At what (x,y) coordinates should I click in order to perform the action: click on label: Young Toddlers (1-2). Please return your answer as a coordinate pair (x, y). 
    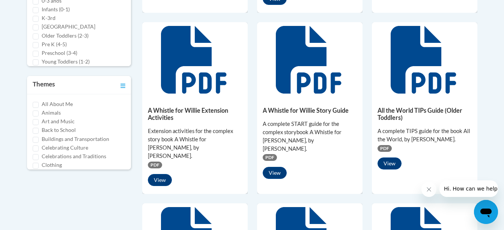
    Looking at the image, I should click on (66, 62).